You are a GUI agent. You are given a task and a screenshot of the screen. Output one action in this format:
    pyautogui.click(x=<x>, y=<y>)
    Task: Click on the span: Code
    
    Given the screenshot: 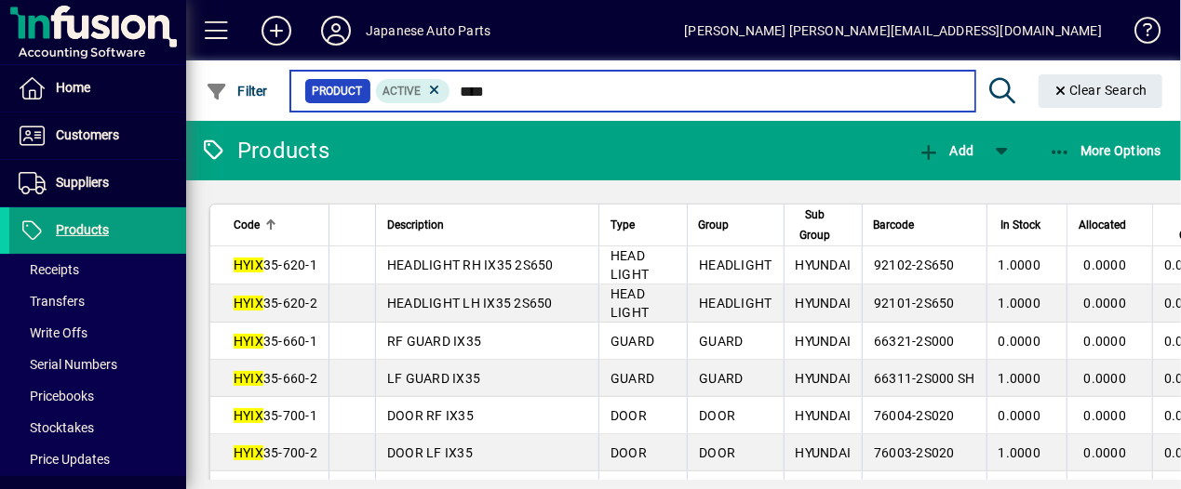 What is the action you would take?
    pyautogui.click(x=247, y=225)
    